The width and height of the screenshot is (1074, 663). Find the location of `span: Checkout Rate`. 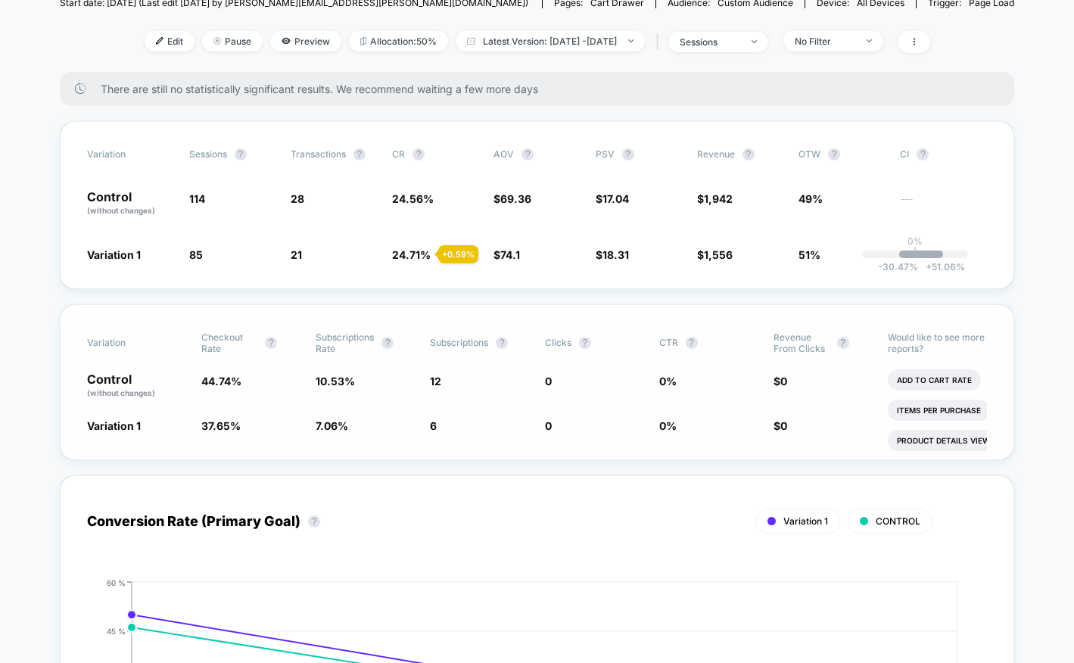

span: Checkout Rate is located at coordinates (229, 343).